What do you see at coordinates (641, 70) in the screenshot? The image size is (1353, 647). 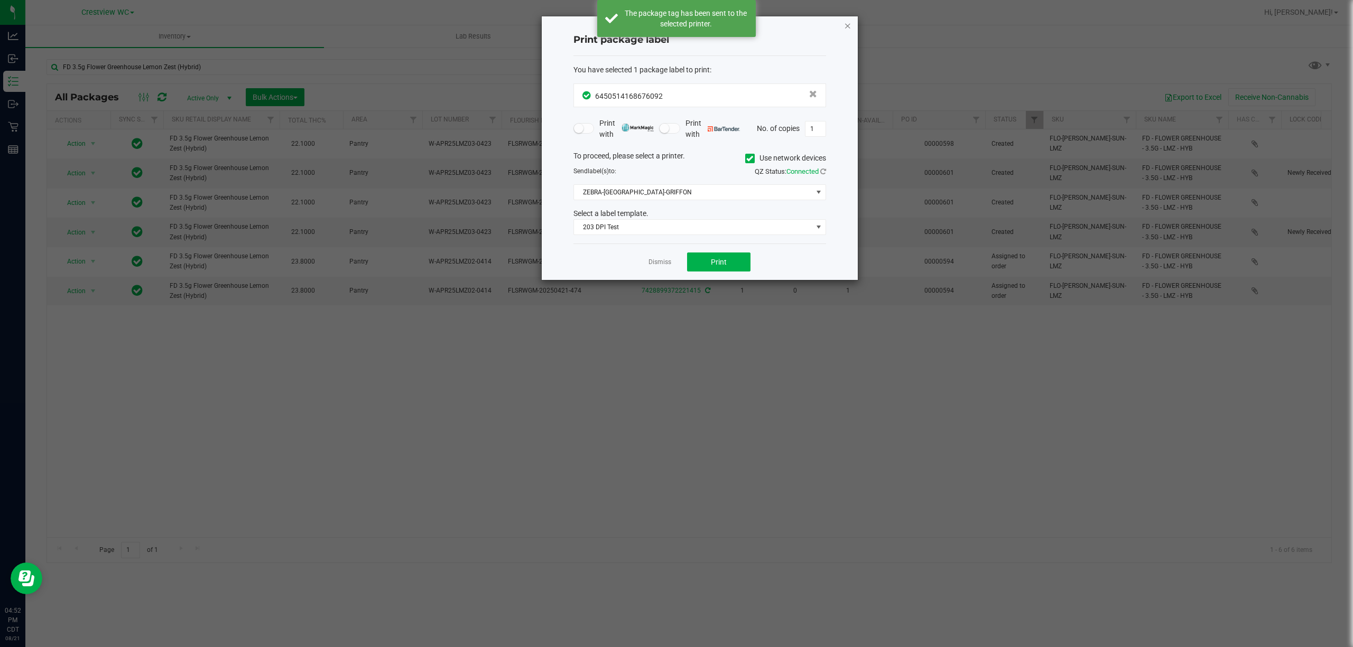 I see `span: You have selected 1 package label to print` at bounding box center [641, 70].